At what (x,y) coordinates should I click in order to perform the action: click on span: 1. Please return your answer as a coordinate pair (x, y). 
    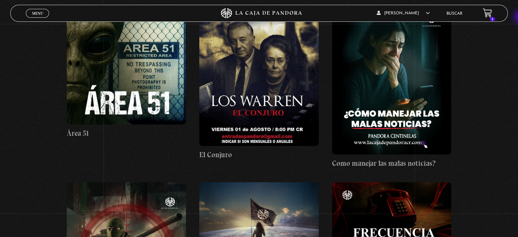
    Looking at the image, I should click on (493, 19).